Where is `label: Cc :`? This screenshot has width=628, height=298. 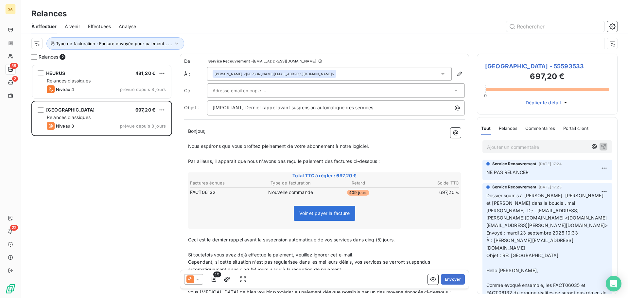 label: Cc : is located at coordinates (196, 91).